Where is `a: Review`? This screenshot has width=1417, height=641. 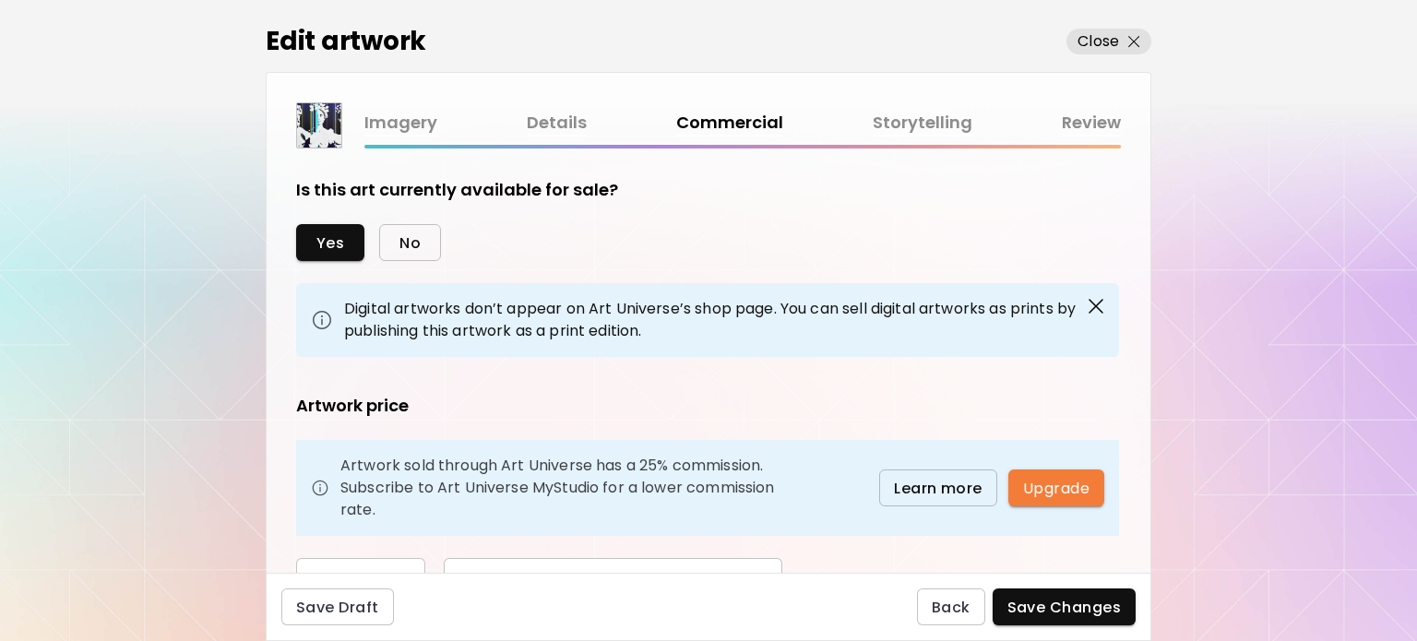
a: Review is located at coordinates (1091, 123).